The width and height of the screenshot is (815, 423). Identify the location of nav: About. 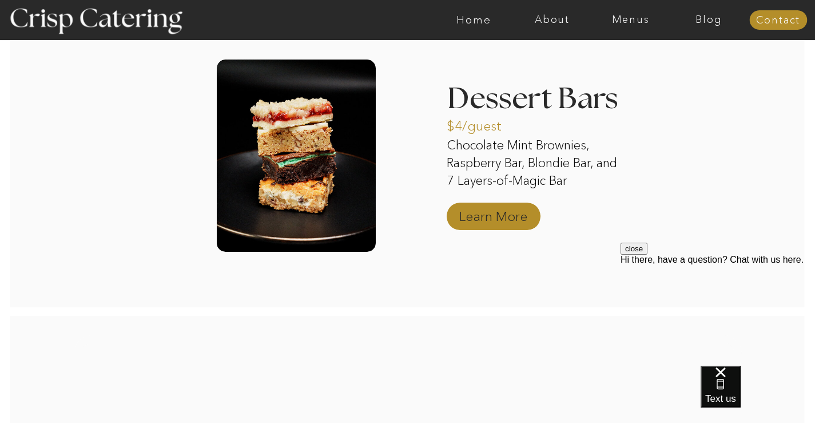
(552, 20).